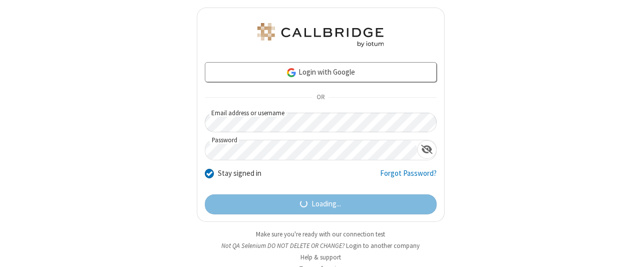 The width and height of the screenshot is (641, 267). What do you see at coordinates (408, 177) in the screenshot?
I see `a: Forgot Password?` at bounding box center [408, 177].